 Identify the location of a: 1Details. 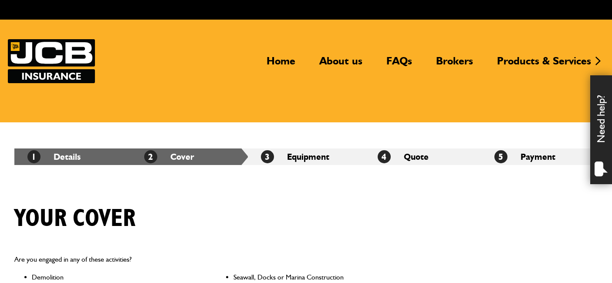
(54, 157).